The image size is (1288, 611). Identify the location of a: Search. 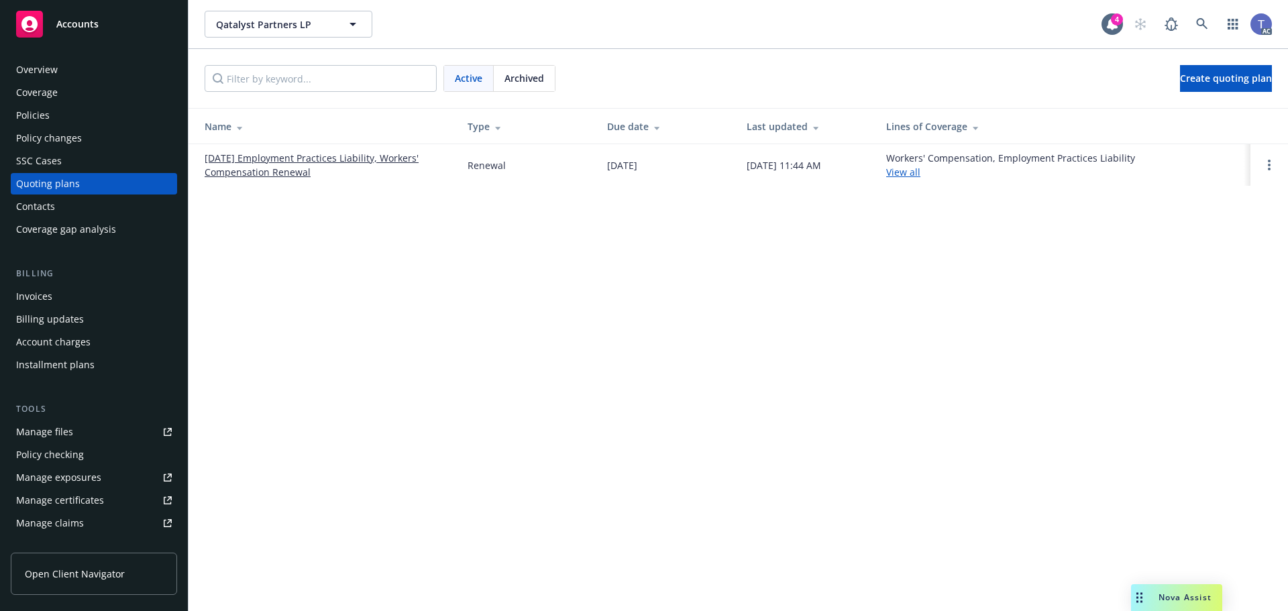
(1202, 24).